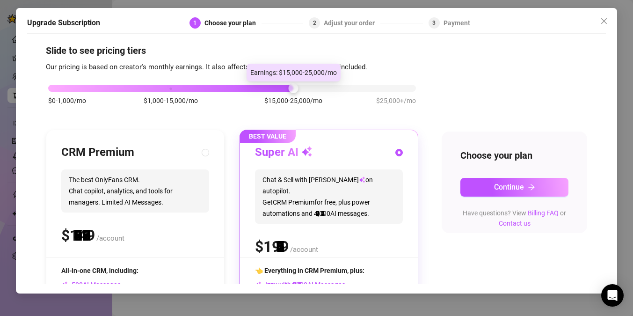  What do you see at coordinates (316, 50) in the screenshot?
I see `h4: Slide to see pricing tiers` at bounding box center [316, 50].